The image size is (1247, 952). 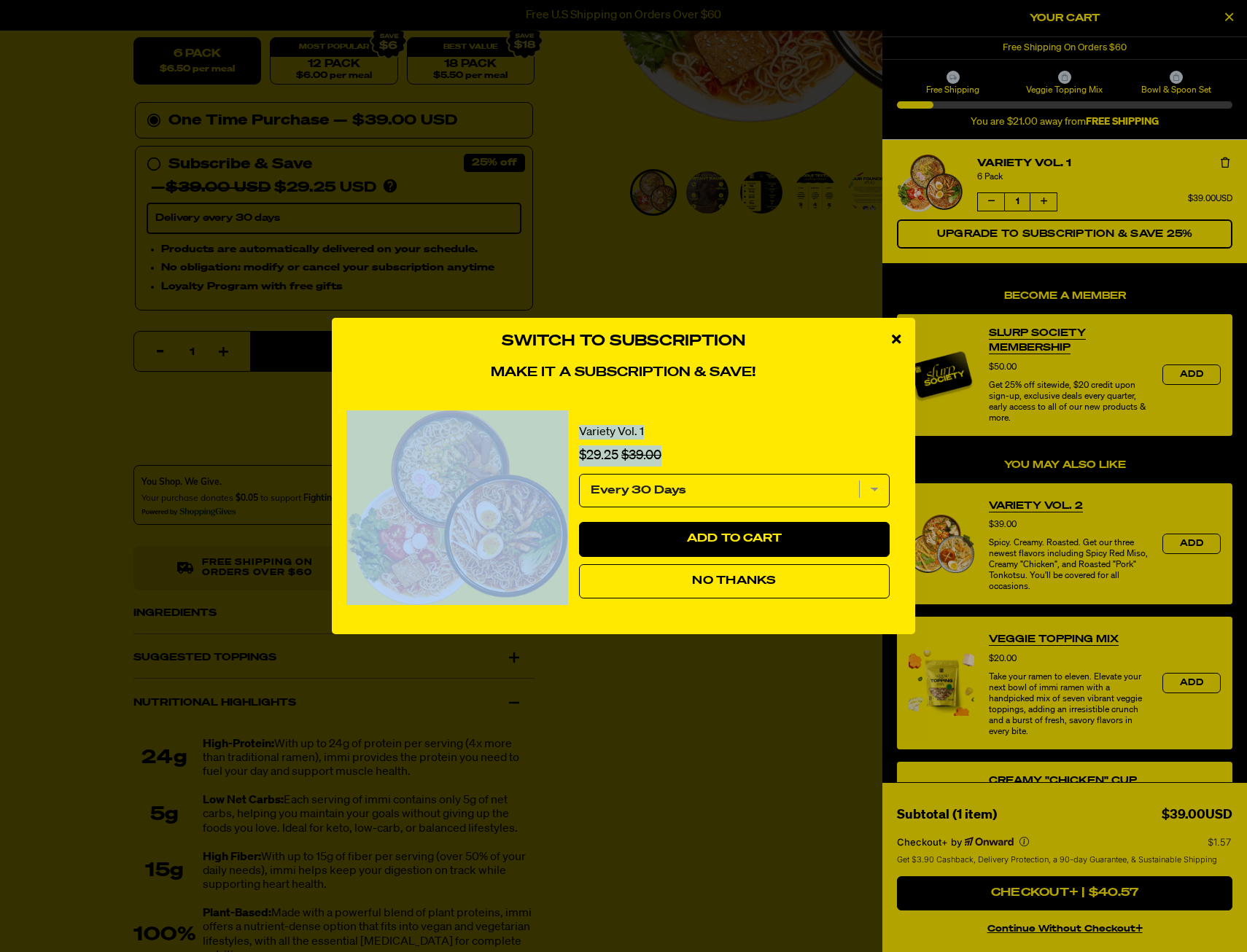 What do you see at coordinates (624, 508) in the screenshot?
I see `div: 1 of 1` at bounding box center [624, 508].